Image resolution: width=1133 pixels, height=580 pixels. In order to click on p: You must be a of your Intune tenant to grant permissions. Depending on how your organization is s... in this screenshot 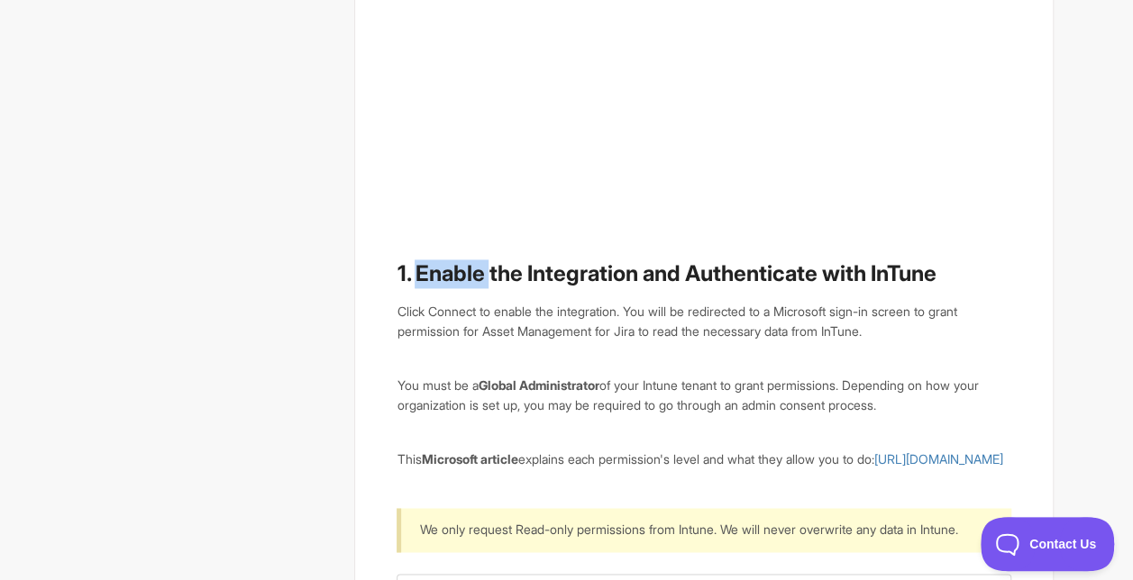, I will do `click(703, 395)`.